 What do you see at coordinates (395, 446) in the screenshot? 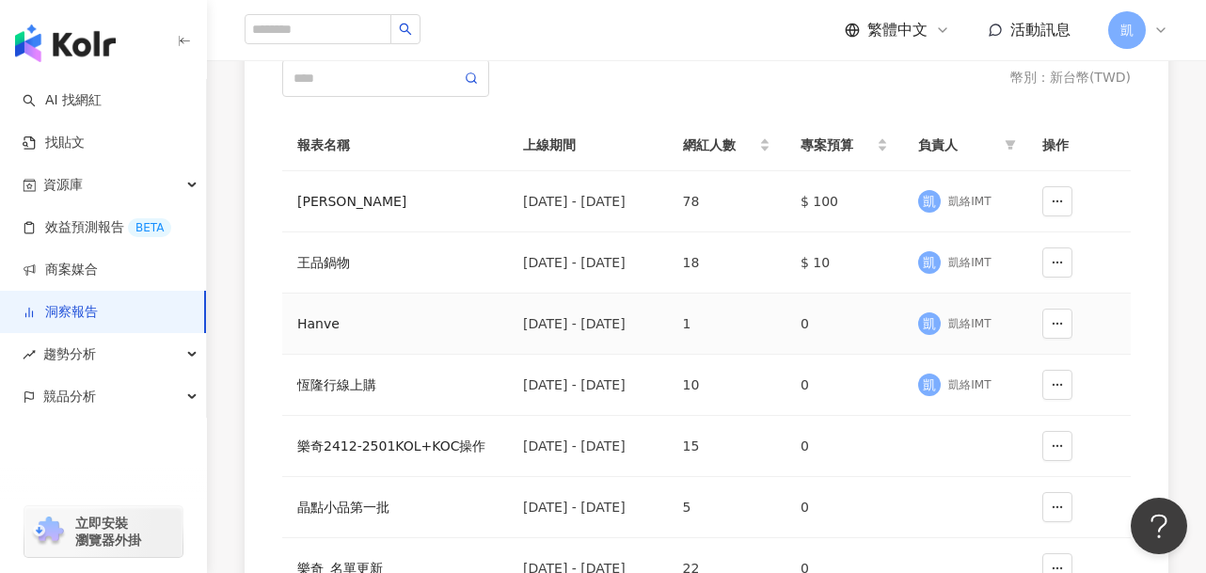
I see `div: 樂奇2412-2501KOL+KOC操作` at bounding box center [395, 446].